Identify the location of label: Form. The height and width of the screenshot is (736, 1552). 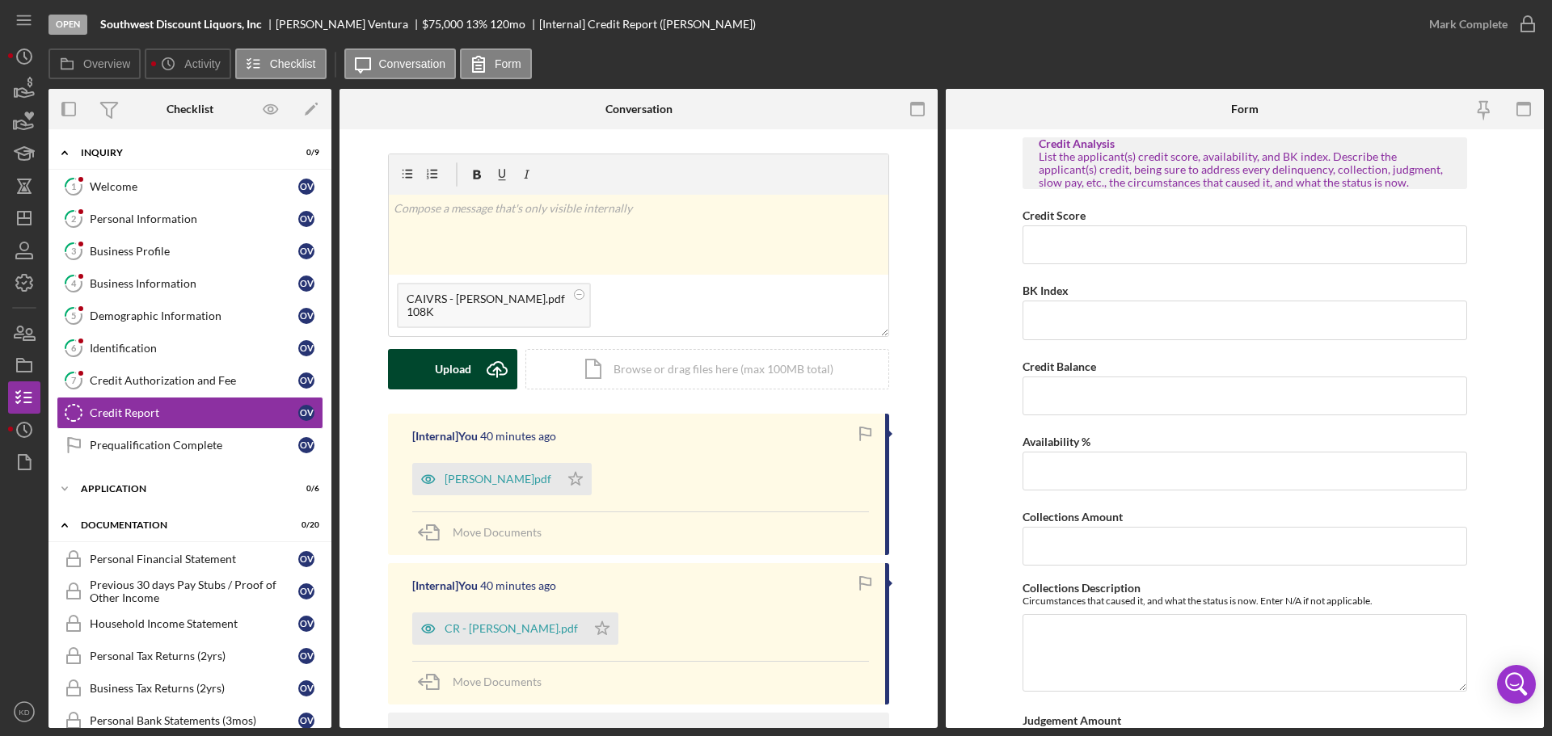
(508, 64).